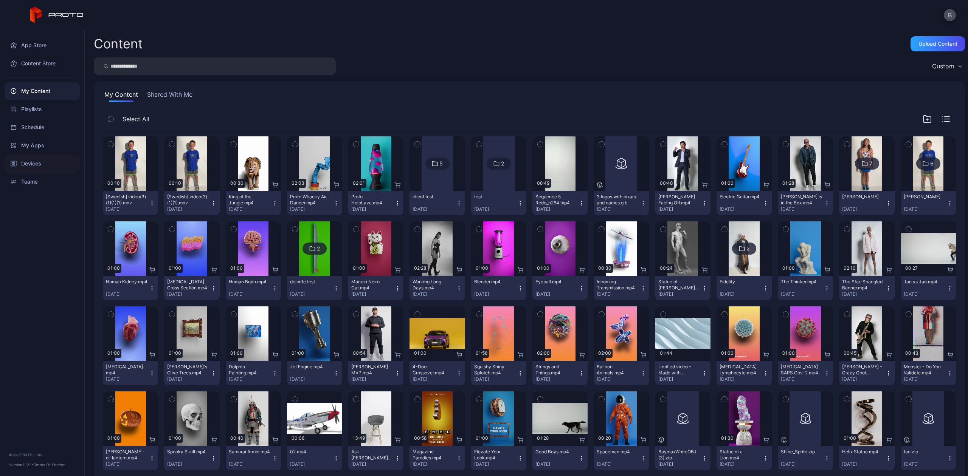 This screenshot has height=476, width=968. Describe the element at coordinates (924, 370) in the screenshot. I see `div: Monster - Do You Validate.mp4` at that location.